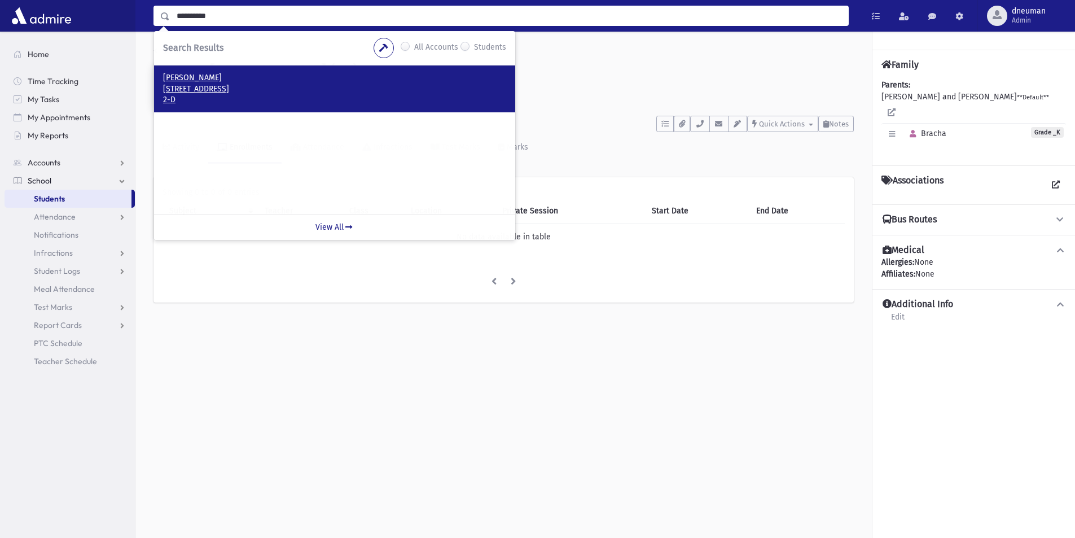 The width and height of the screenshot is (1075, 538). What do you see at coordinates (56, 235) in the screenshot?
I see `span: Notifications` at bounding box center [56, 235].